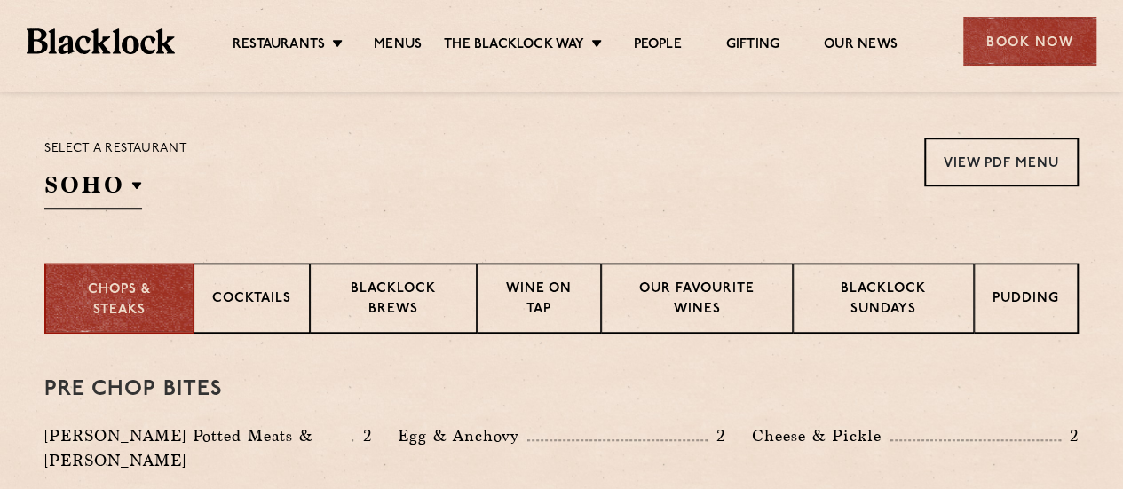  What do you see at coordinates (539, 300) in the screenshot?
I see `p: Wine on Tap` at bounding box center [539, 300].